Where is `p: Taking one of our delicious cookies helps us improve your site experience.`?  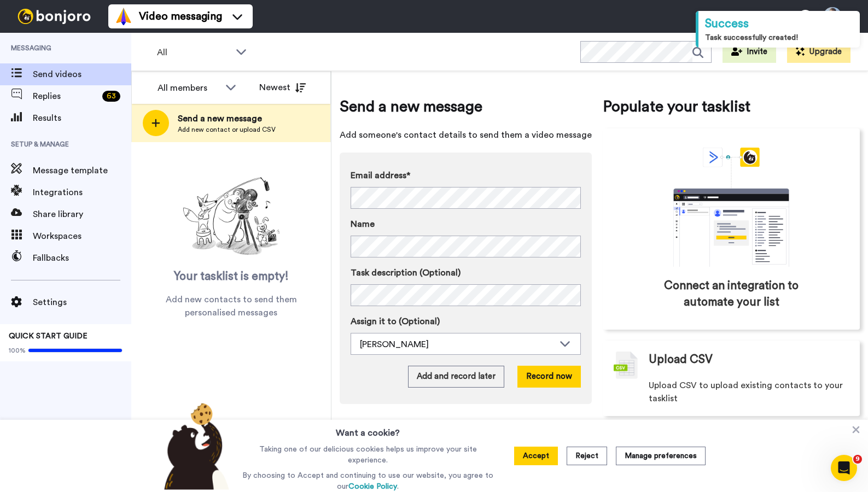
p: Taking one of our delicious cookies helps us improve your site experience. is located at coordinates (367, 455).